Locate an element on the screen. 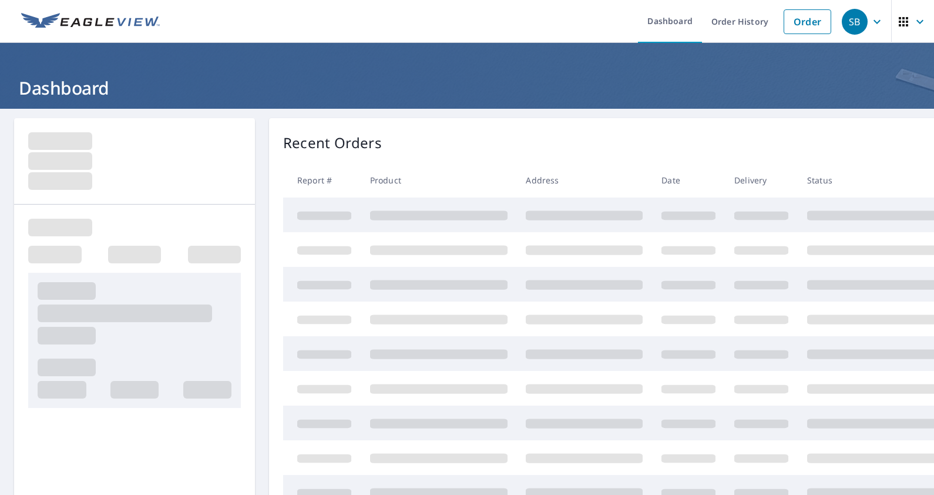 The image size is (934, 495). h1: Dashboard is located at coordinates (467, 88).